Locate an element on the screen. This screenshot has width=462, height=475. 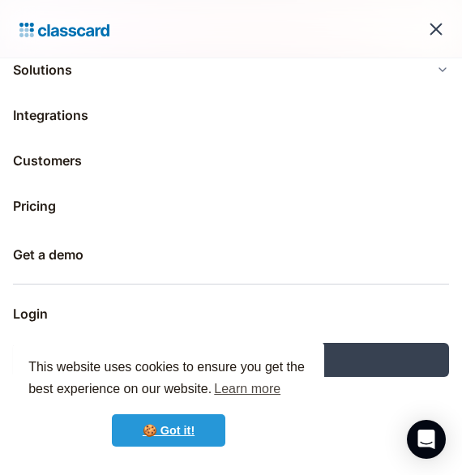
a: learn more about cookies is located at coordinates (247, 389).